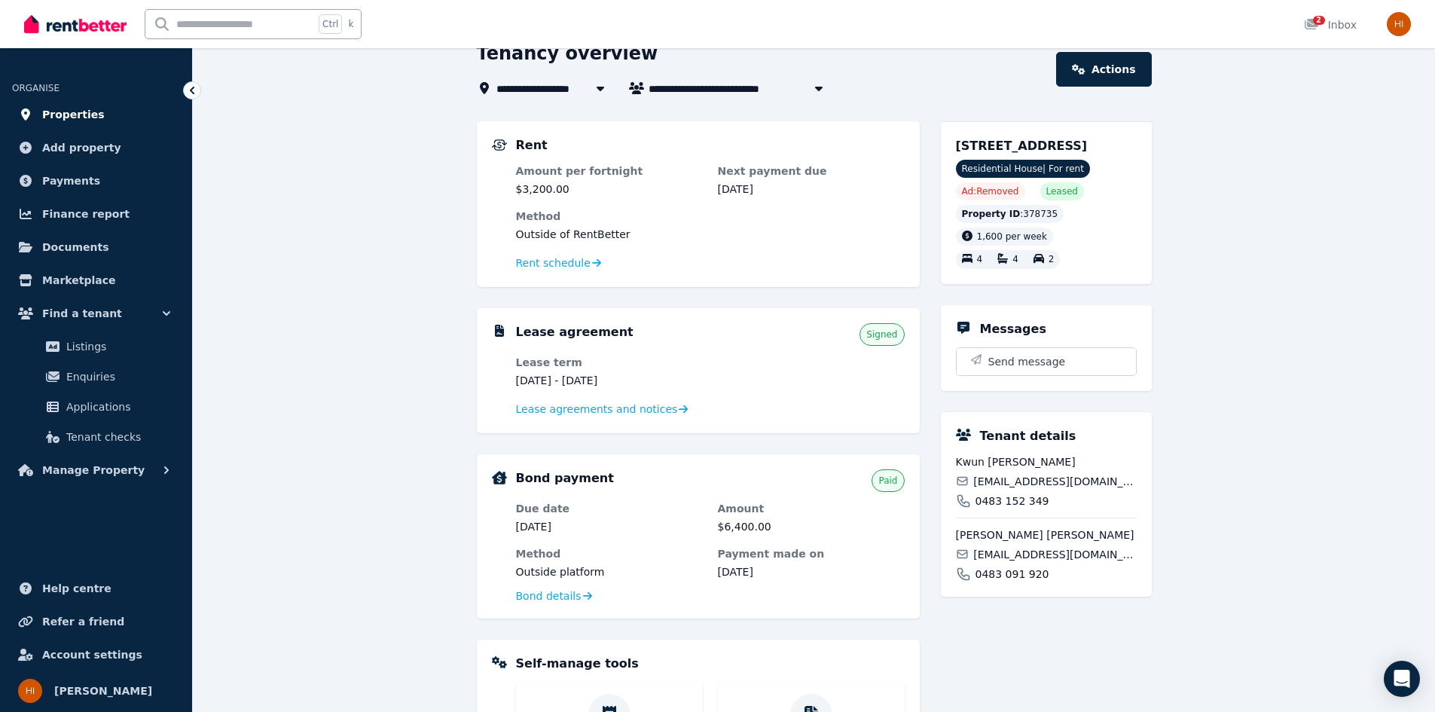 This screenshot has height=712, width=1435. Describe the element at coordinates (96, 247) in the screenshot. I see `a: Documents` at that location.